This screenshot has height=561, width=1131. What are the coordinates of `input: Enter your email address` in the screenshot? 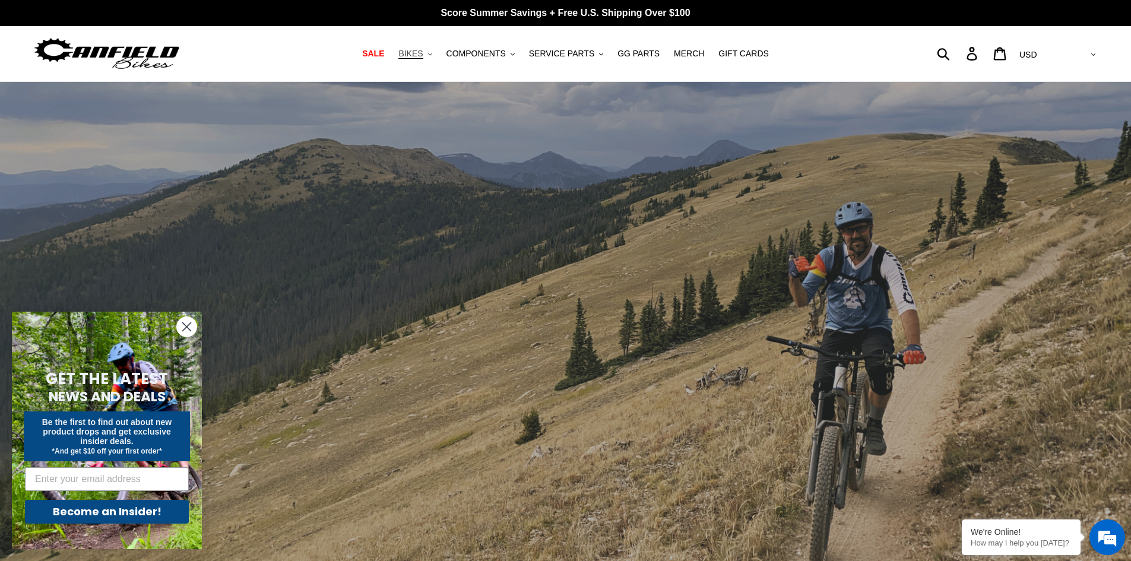 It's located at (107, 479).